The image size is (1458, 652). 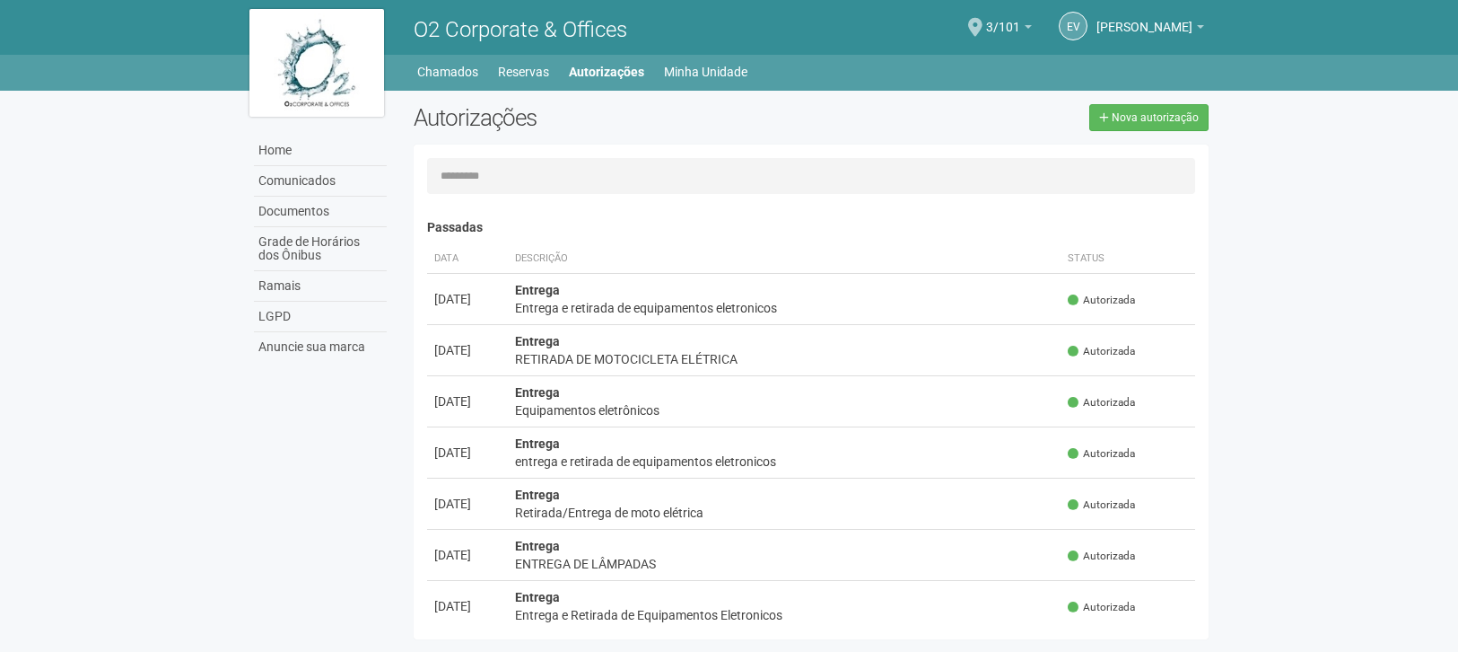 What do you see at coordinates (320, 346) in the screenshot?
I see `a: Anuncie sua marca` at bounding box center [320, 346].